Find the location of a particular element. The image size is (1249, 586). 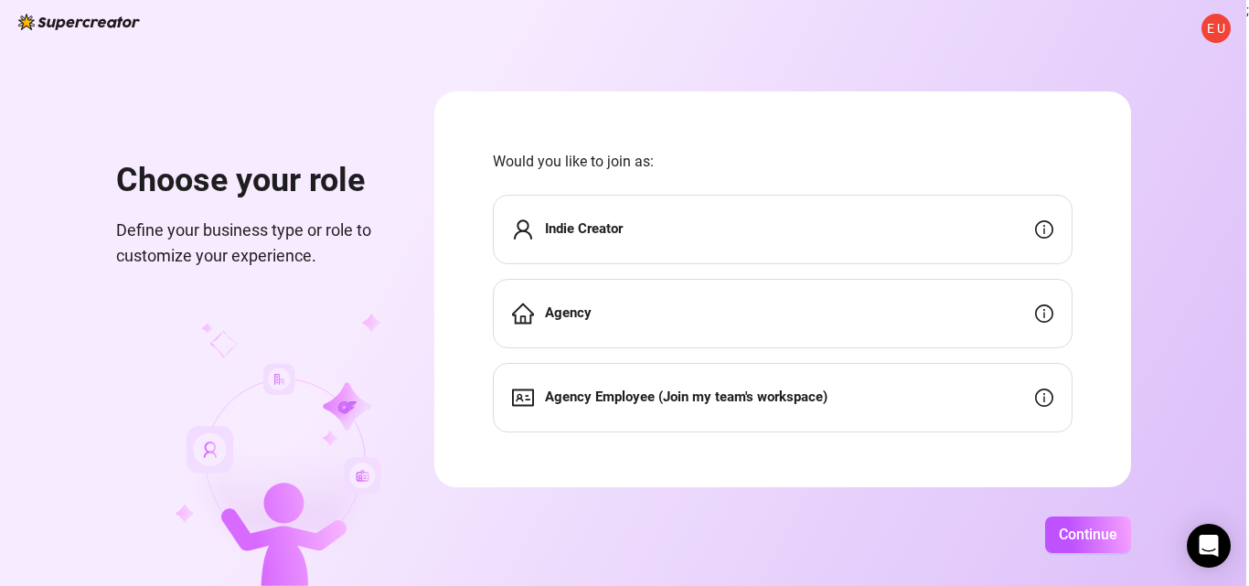

span: Would you like to join as: is located at coordinates (783, 161).